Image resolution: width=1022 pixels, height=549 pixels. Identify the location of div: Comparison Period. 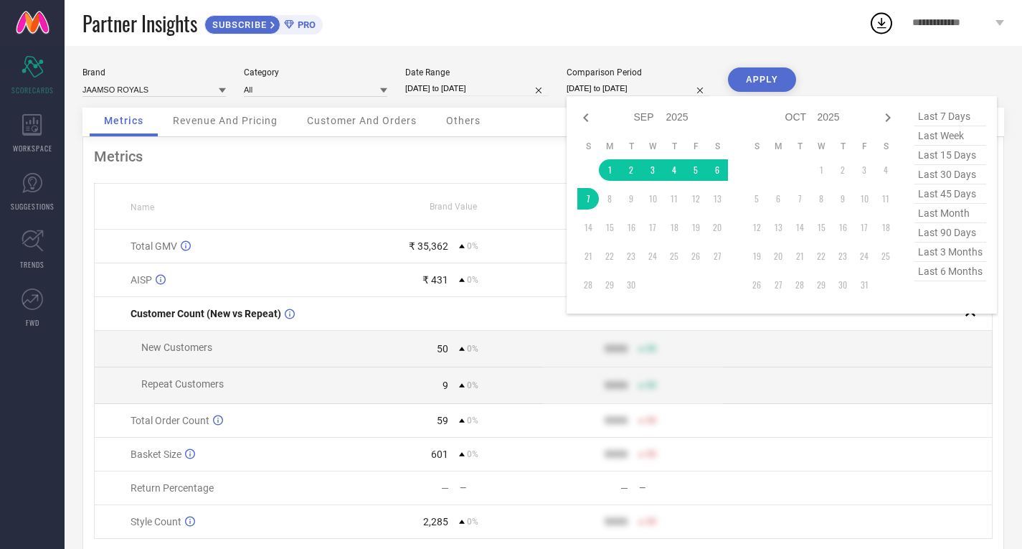
(638, 72).